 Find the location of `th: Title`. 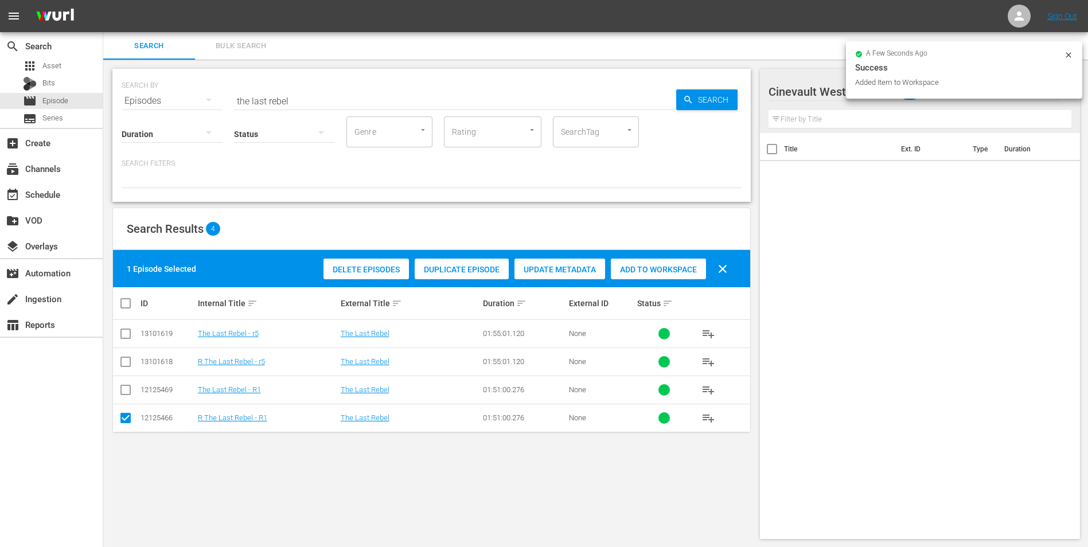

th: Title is located at coordinates (839, 149).